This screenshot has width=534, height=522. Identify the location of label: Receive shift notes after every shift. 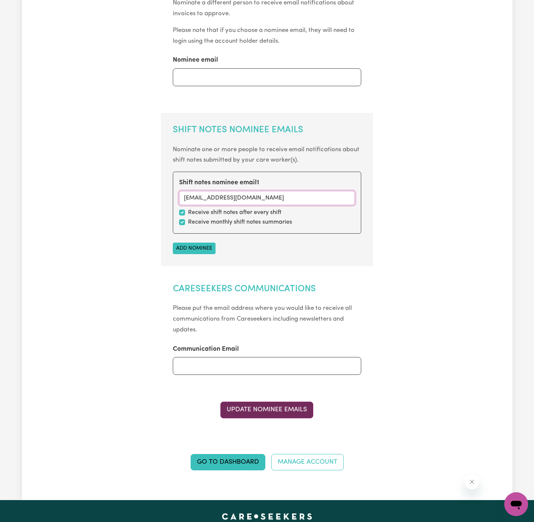
(234, 212).